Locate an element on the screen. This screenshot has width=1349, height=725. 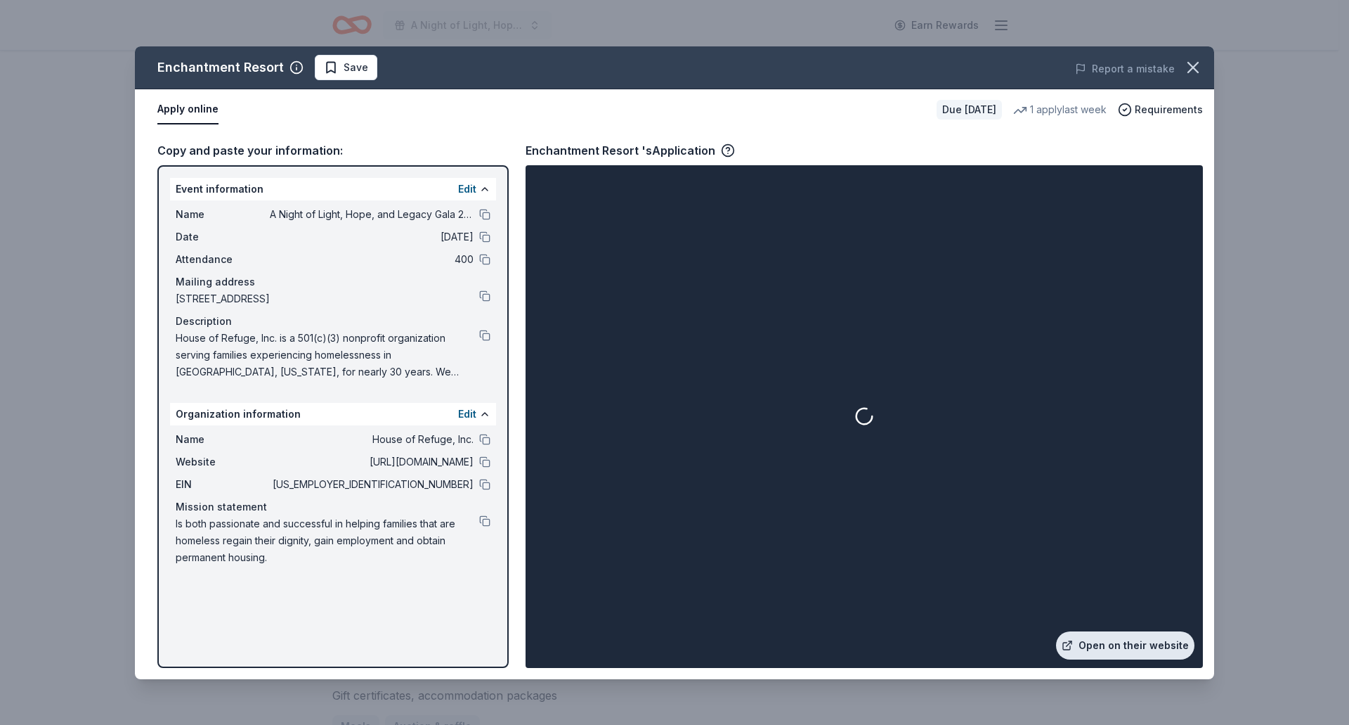
span: Save is located at coordinates (356, 67).